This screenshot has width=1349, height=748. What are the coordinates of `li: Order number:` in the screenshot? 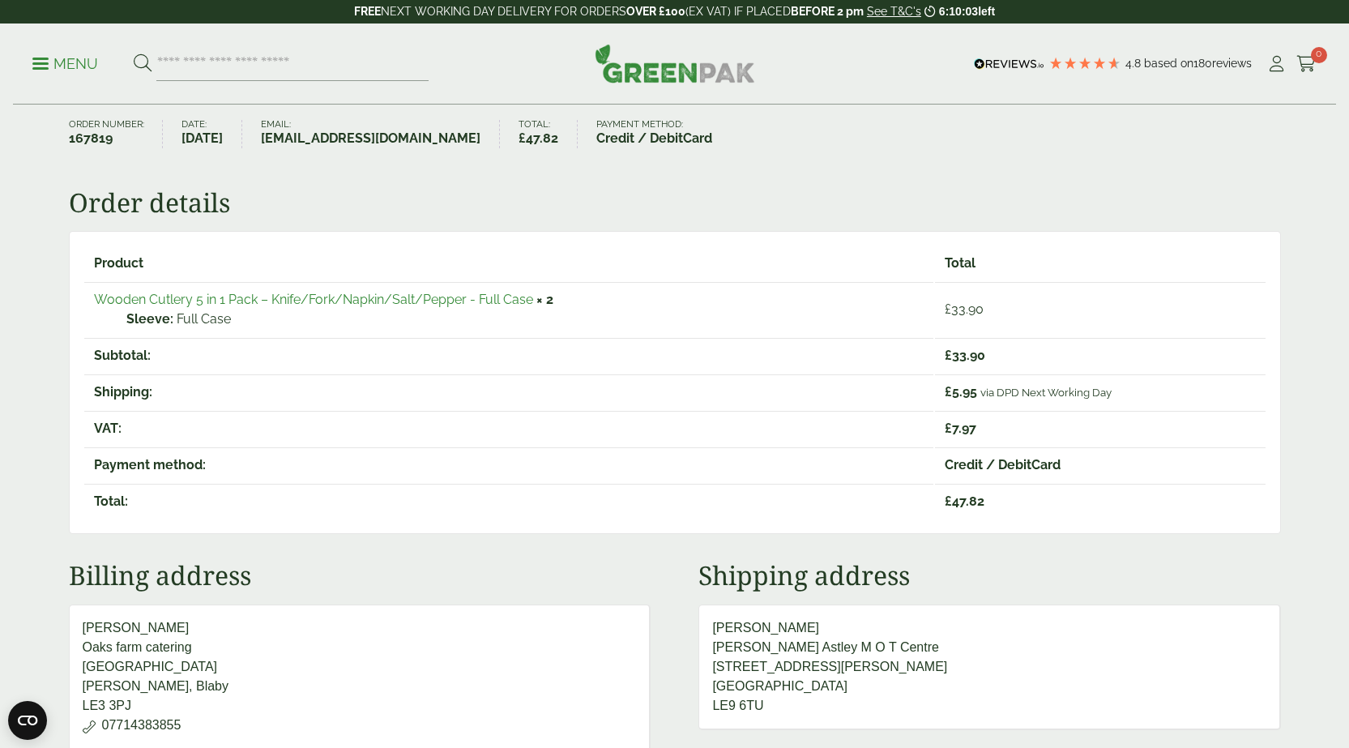 It's located at (116, 134).